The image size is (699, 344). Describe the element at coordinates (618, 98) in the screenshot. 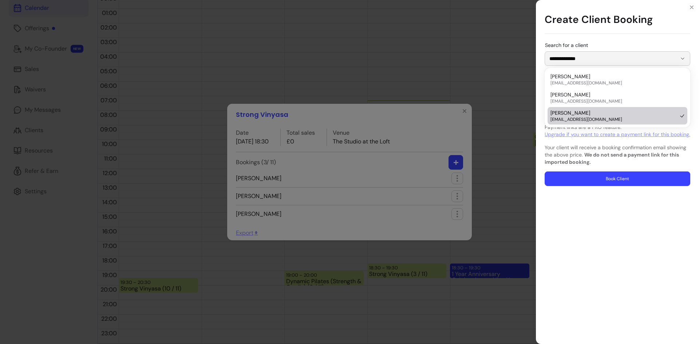

I see `ul: Suggestions` at that location.